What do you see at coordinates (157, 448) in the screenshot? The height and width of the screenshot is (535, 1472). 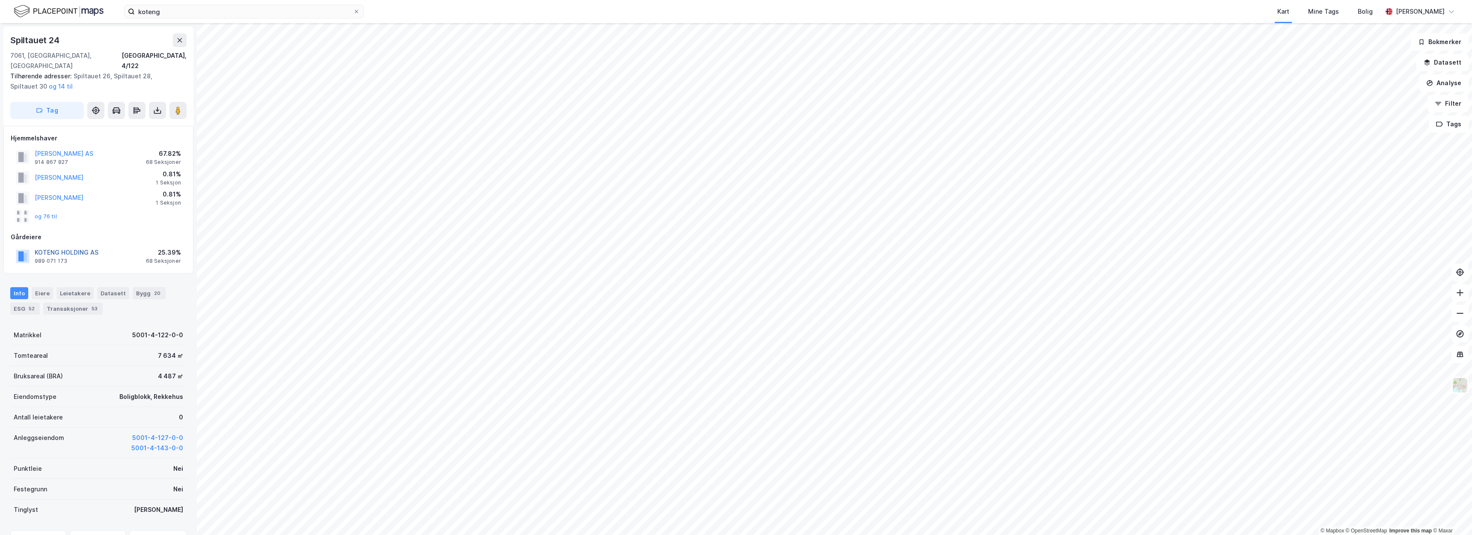 I see `button: 5001-4-143-0-0` at bounding box center [157, 448].